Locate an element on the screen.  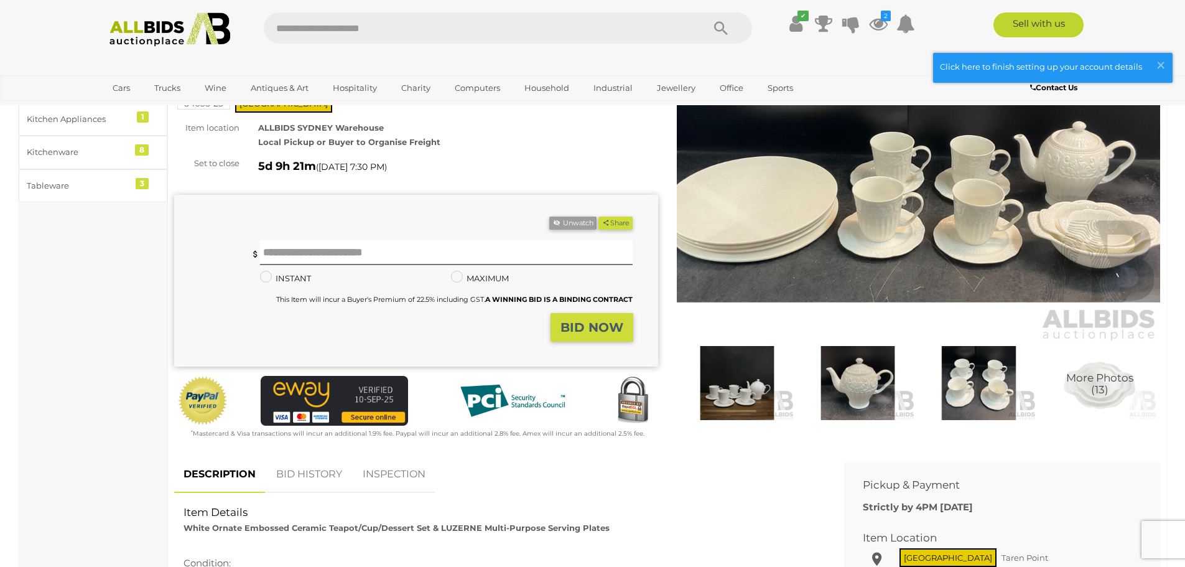
a: Sports is located at coordinates (780, 88).